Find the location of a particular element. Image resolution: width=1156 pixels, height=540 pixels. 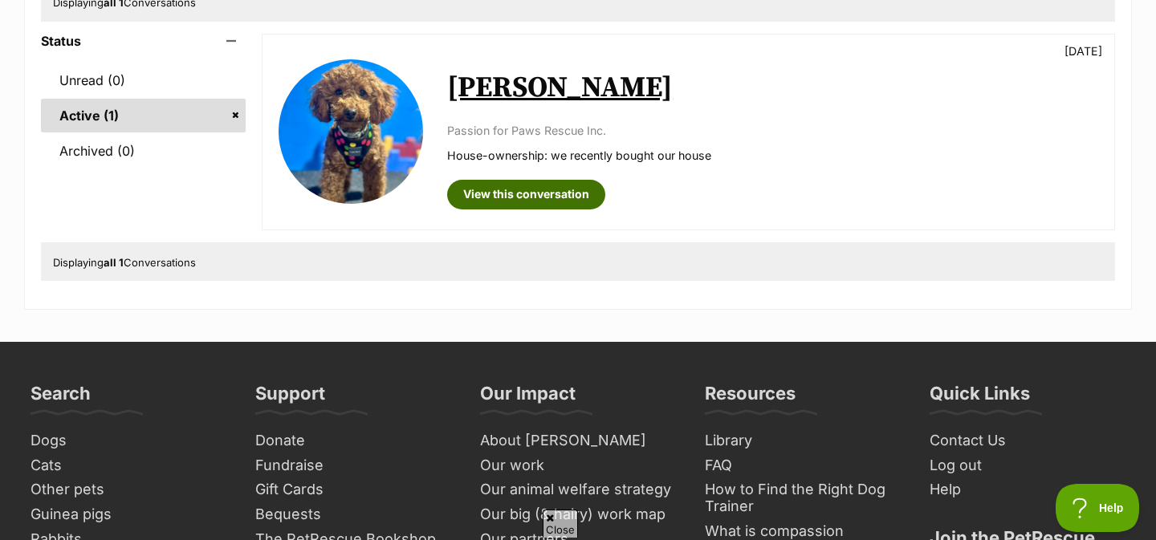

header: Status is located at coordinates (143, 41).